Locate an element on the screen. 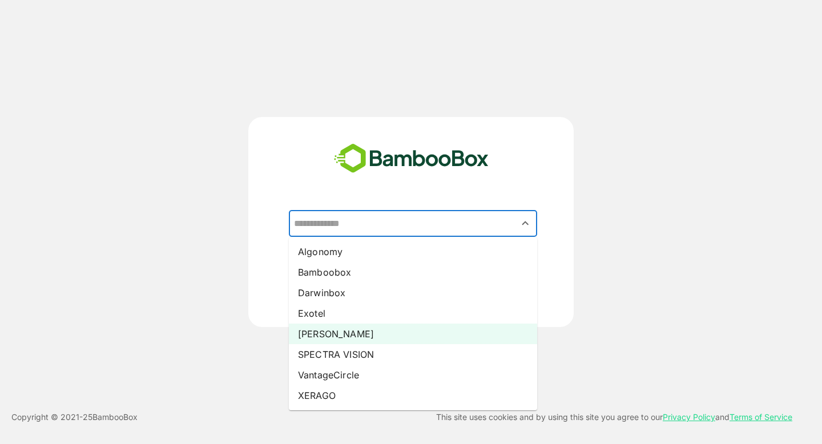 This screenshot has height=444, width=822. li: VantageCircle is located at coordinates (413, 375).